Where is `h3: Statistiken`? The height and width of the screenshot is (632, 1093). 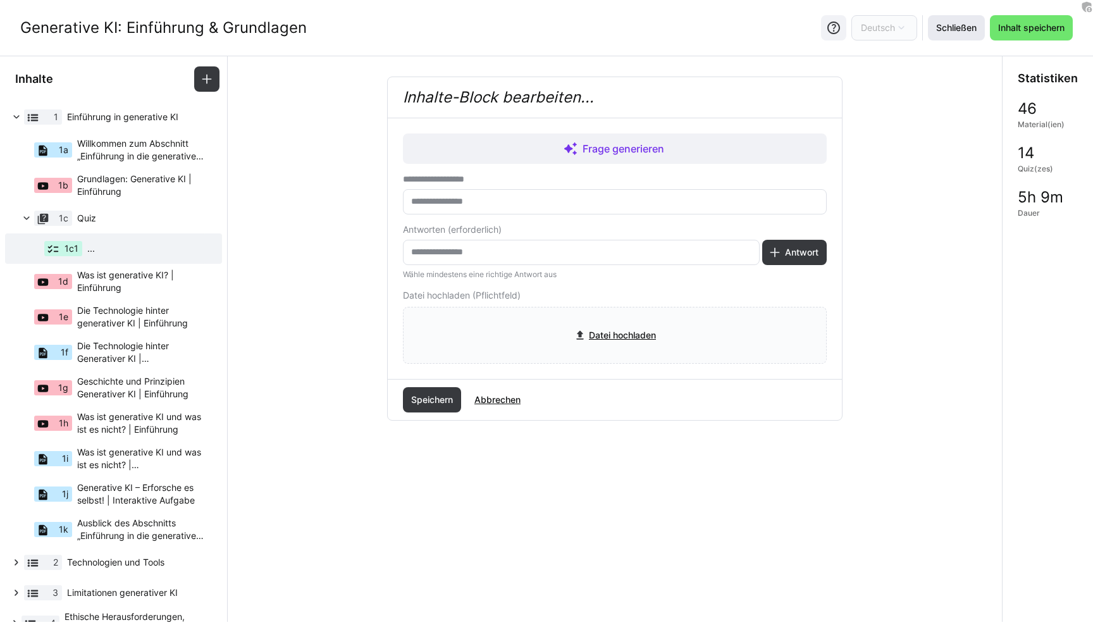
h3: Statistiken is located at coordinates (1047, 78).